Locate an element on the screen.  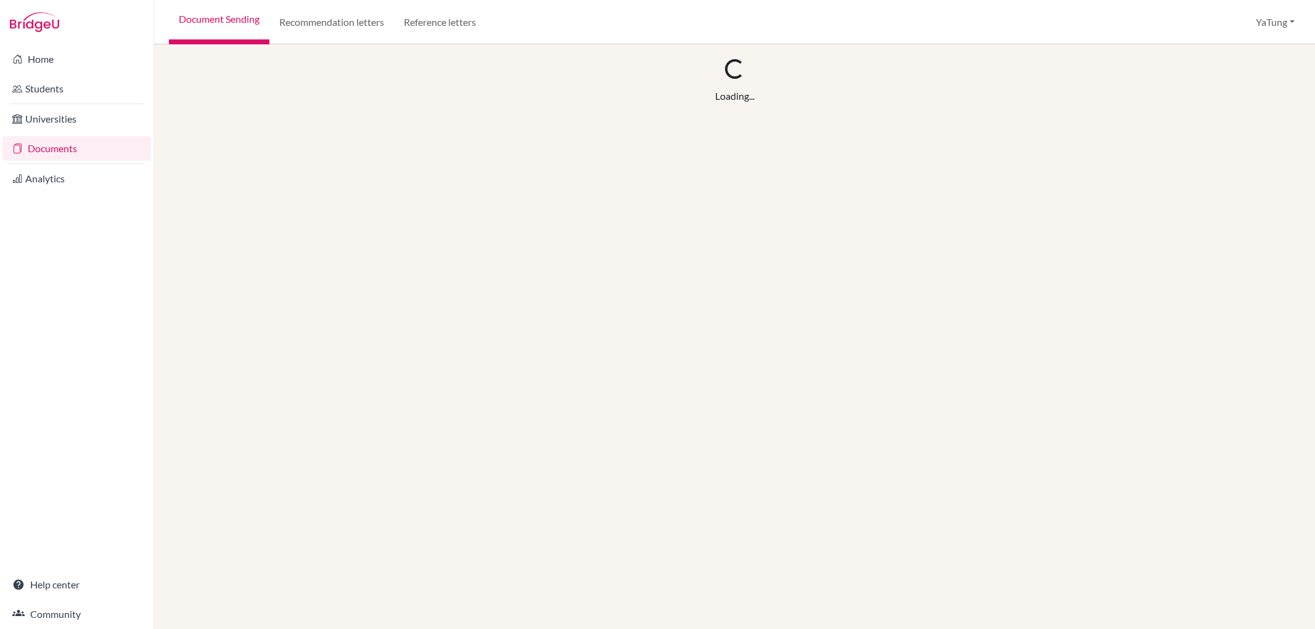
a: Help center is located at coordinates (76, 585).